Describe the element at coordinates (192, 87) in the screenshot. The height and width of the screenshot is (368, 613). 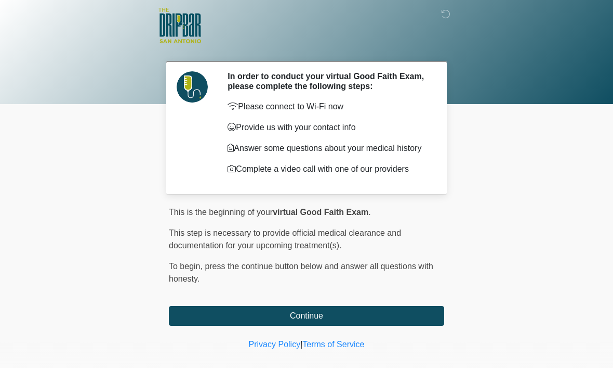
I see `img: Agent Avatar` at that location.